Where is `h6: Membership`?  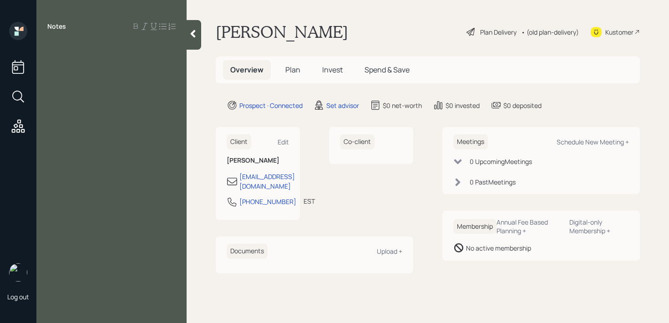
h6: Membership is located at coordinates (475, 226).